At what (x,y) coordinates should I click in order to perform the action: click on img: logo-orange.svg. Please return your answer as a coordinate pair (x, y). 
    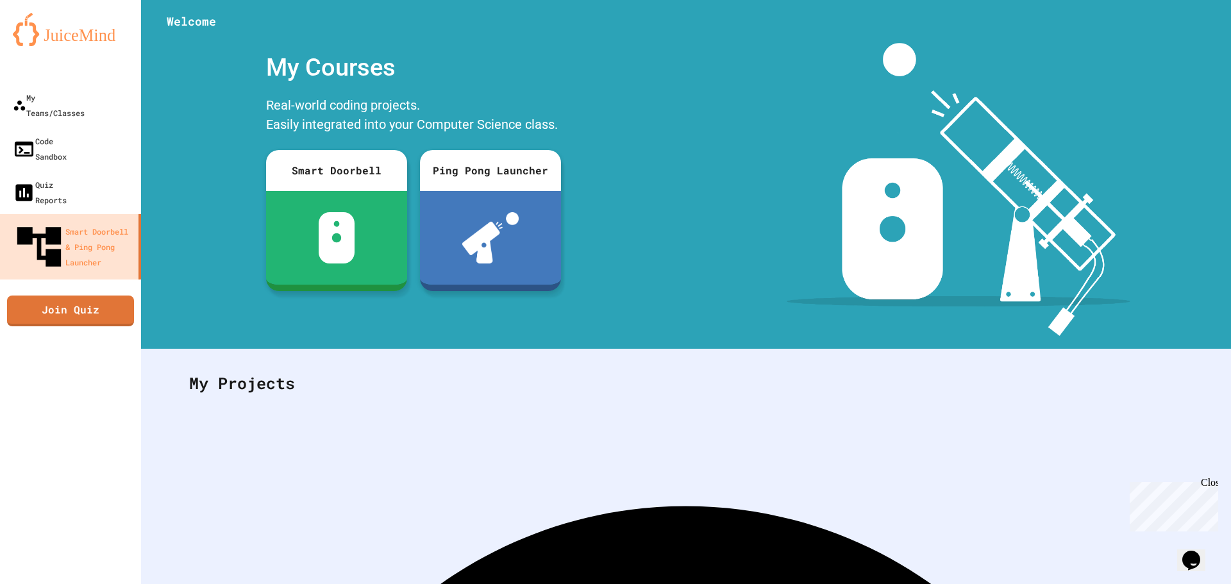
    Looking at the image, I should click on (71, 29).